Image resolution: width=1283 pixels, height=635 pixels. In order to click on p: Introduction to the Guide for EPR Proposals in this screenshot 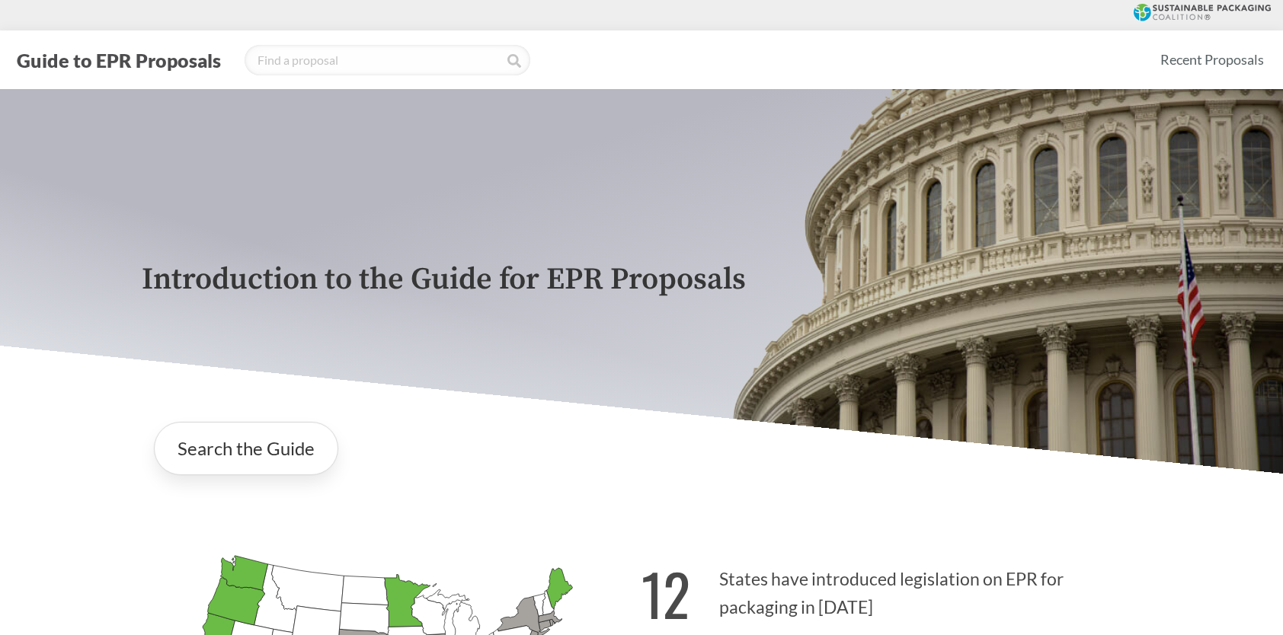, I will do `click(642, 280)`.